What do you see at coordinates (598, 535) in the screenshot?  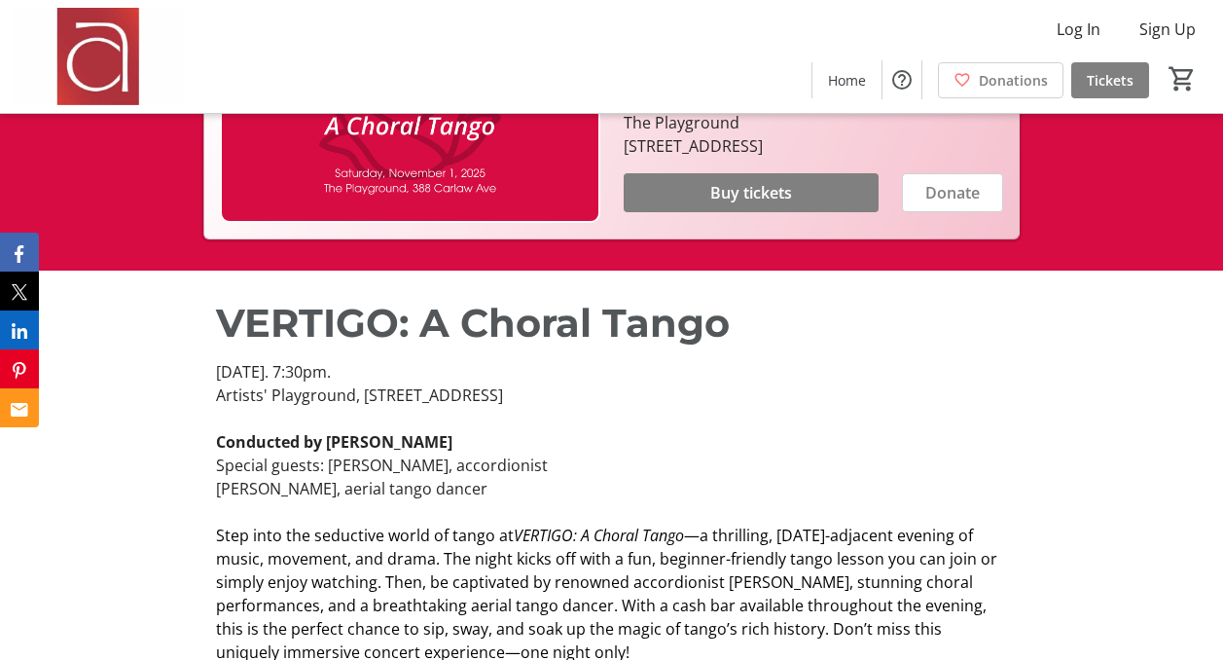 I see `em: VERTIGO: A Choral Tango` at bounding box center [598, 535].